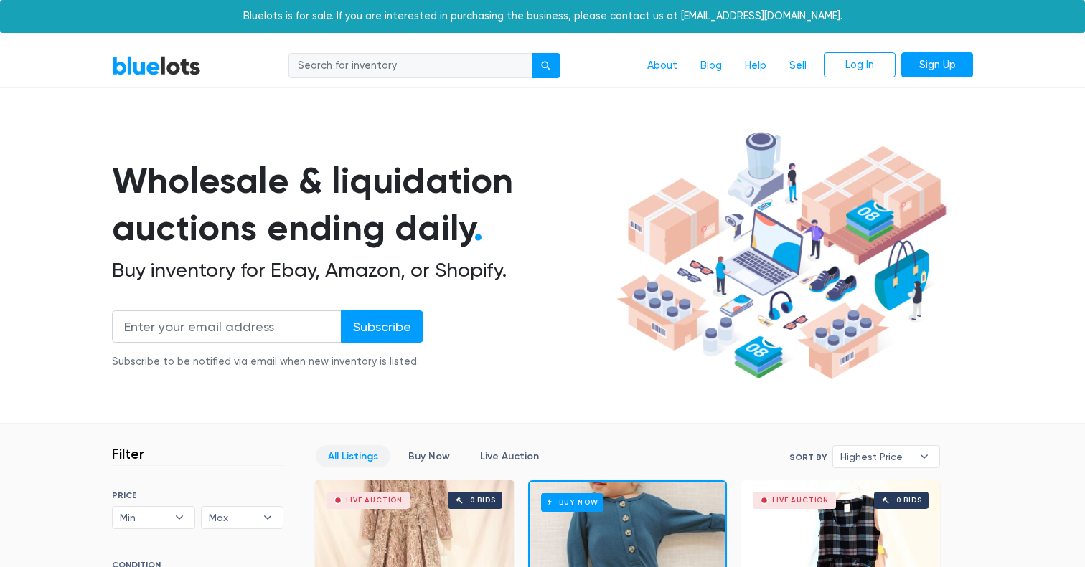 The width and height of the screenshot is (1085, 567). What do you see at coordinates (362, 204) in the screenshot?
I see `h1: Wholesale & liquidation auctions ending daily` at bounding box center [362, 204].